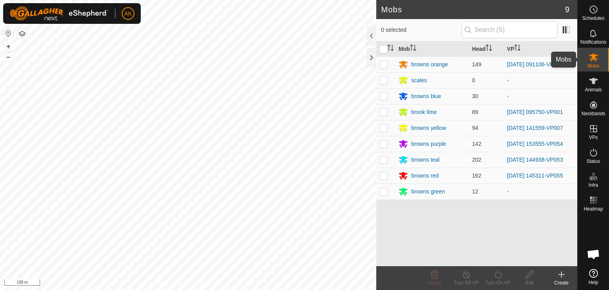 The image size is (609, 290). Describe the element at coordinates (473, 10) in the screenshot. I see `h2: Mobs` at that location.